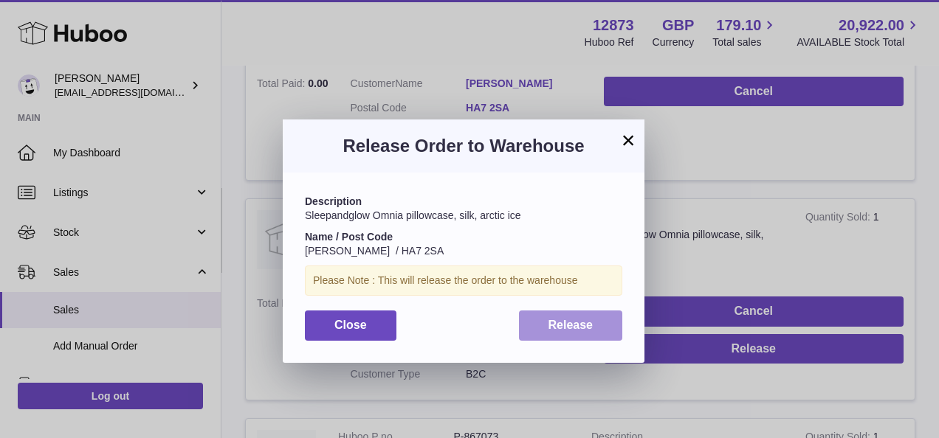 The width and height of the screenshot is (939, 438). I want to click on strong: Description, so click(333, 201).